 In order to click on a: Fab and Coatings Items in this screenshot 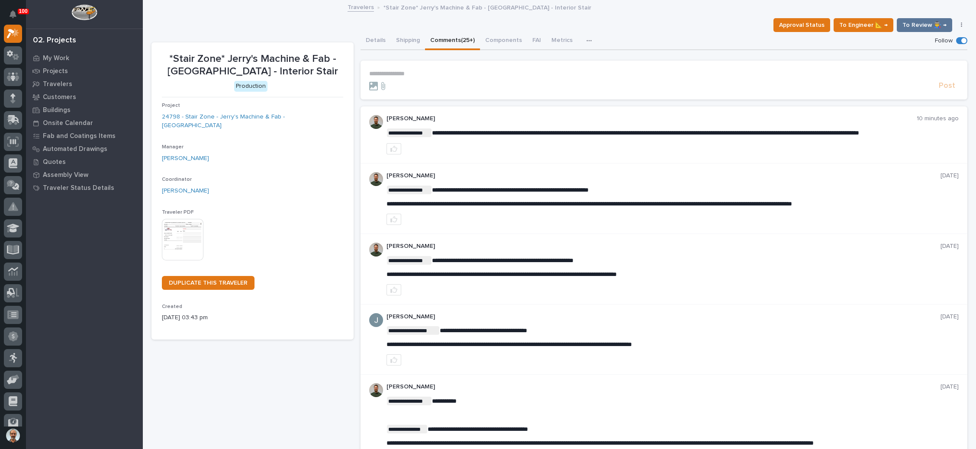, I will do `click(84, 136)`.